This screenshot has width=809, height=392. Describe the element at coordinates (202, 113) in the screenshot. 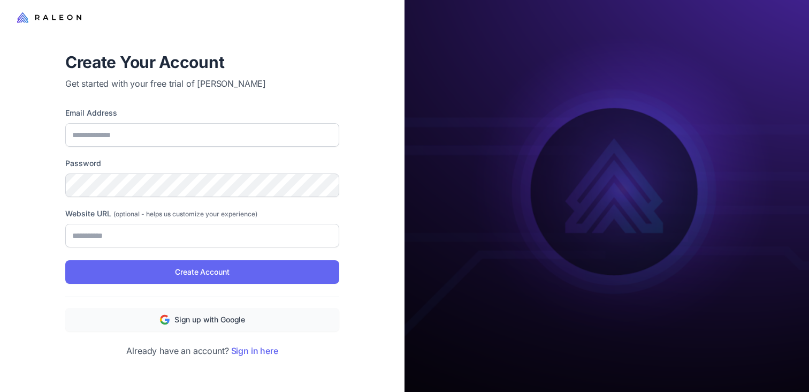

I see `label: Email Address` at that location.